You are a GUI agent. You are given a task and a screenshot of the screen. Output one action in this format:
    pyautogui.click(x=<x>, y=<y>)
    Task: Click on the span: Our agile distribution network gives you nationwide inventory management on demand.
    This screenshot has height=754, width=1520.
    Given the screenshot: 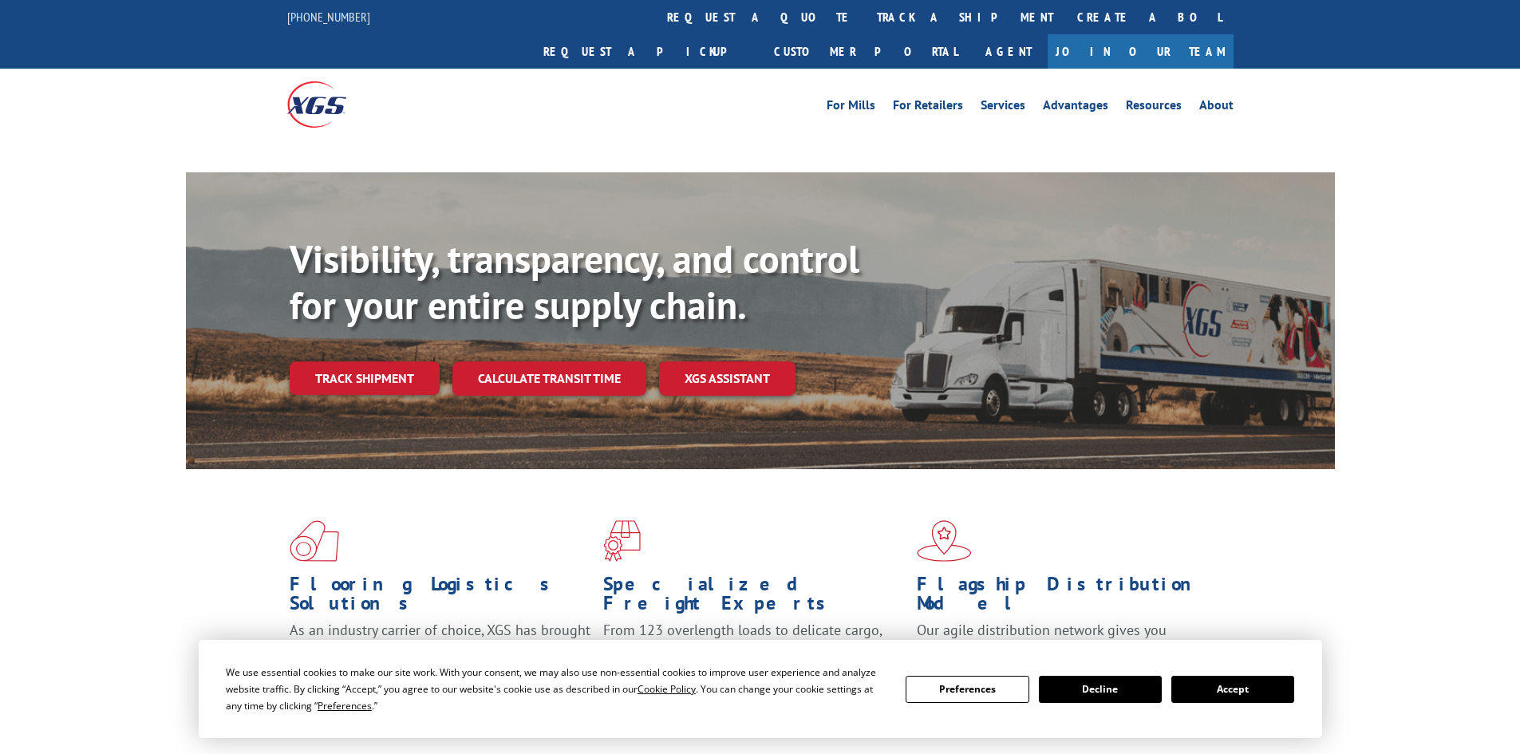 What is the action you would take?
    pyautogui.click(x=1063, y=639)
    